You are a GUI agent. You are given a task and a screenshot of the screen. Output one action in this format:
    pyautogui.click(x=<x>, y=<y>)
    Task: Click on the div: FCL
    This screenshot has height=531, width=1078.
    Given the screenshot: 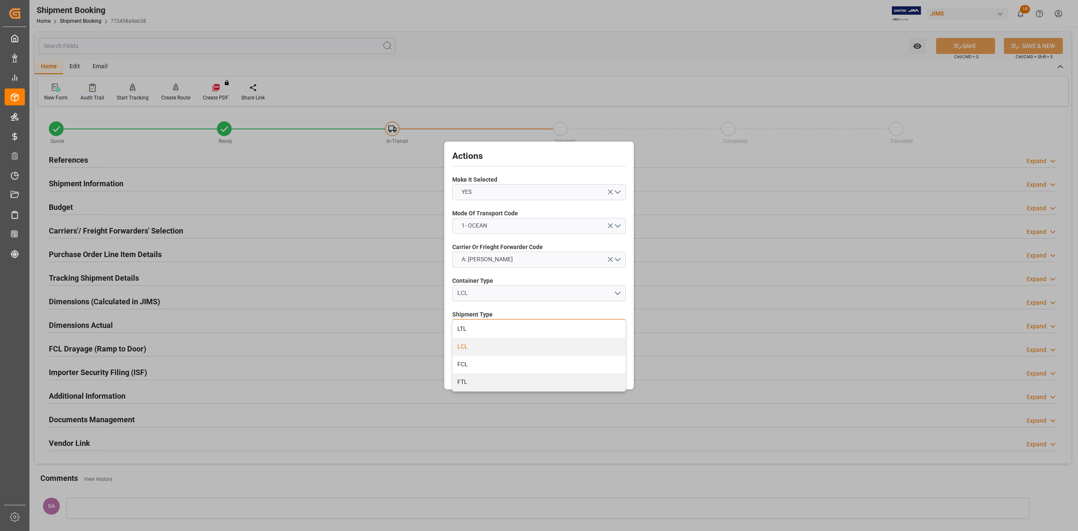 What is the action you would take?
    pyautogui.click(x=539, y=364)
    